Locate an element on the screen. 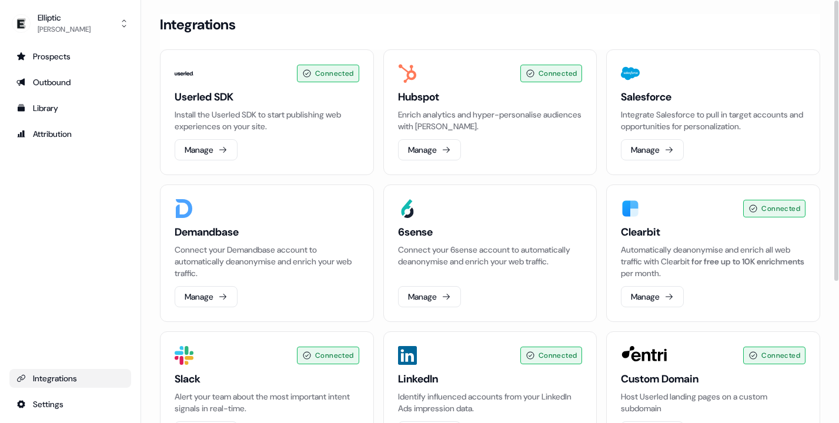 This screenshot has height=423, width=839. div: Integrations is located at coordinates (70, 379).